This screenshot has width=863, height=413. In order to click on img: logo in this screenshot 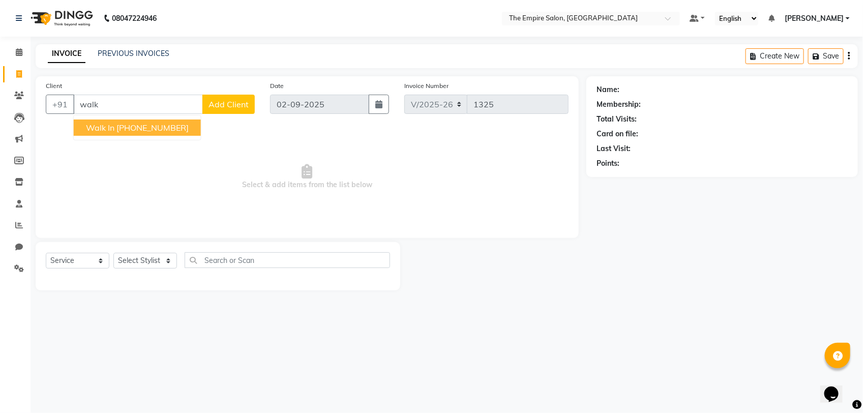, I will do `click(61, 18)`.